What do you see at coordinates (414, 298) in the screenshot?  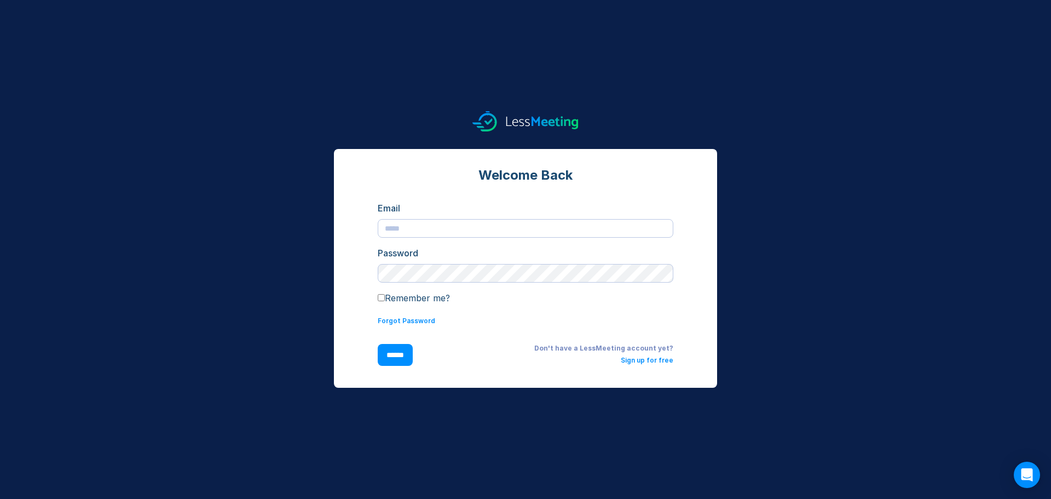 I see `label: Remember me?` at bounding box center [414, 298].